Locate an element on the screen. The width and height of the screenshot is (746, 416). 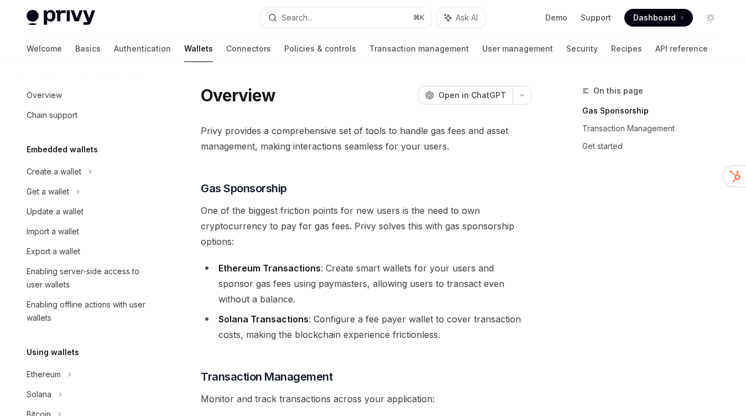
a: API reference is located at coordinates (682, 49).